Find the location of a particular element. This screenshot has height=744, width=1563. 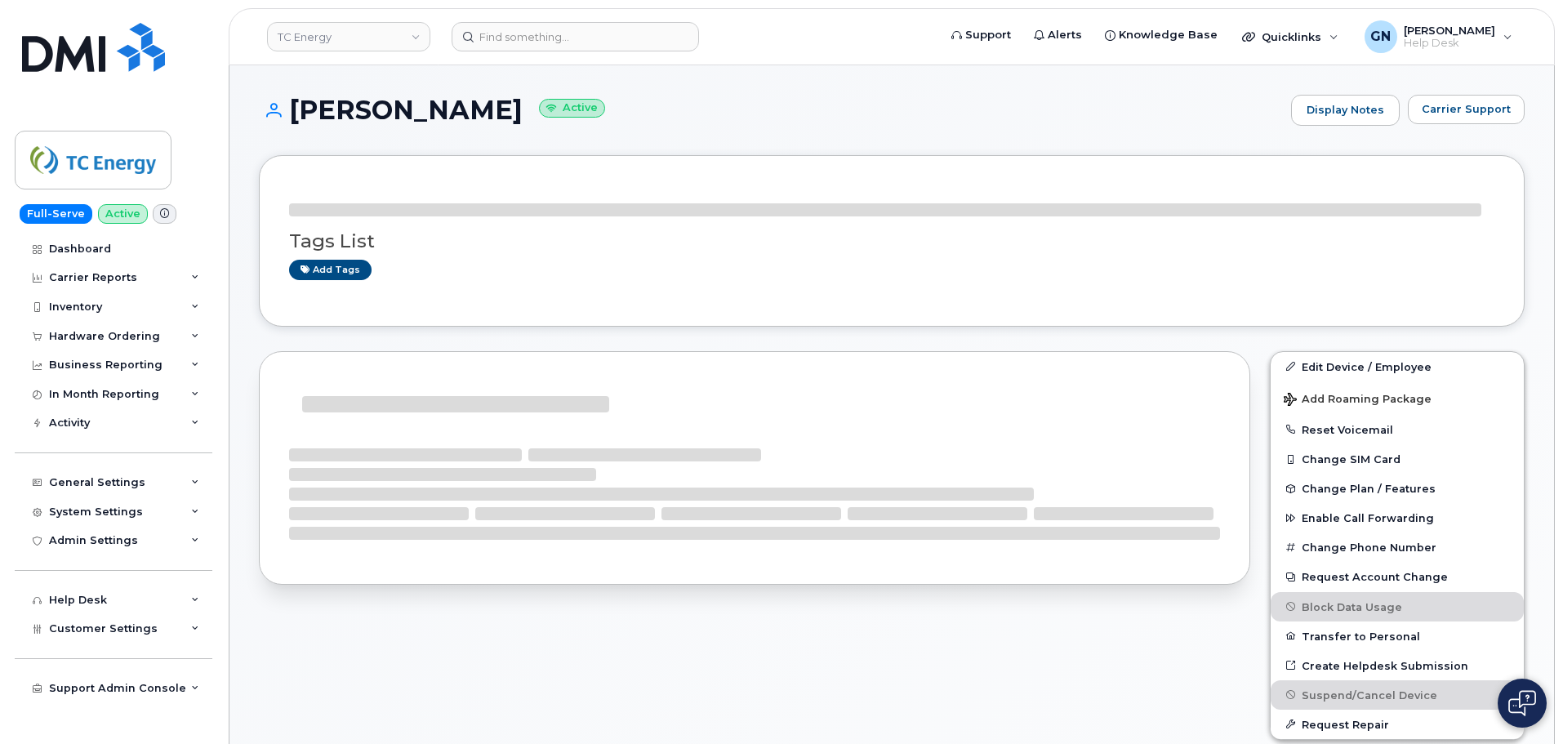

button: Request Repair is located at coordinates (1397, 724).